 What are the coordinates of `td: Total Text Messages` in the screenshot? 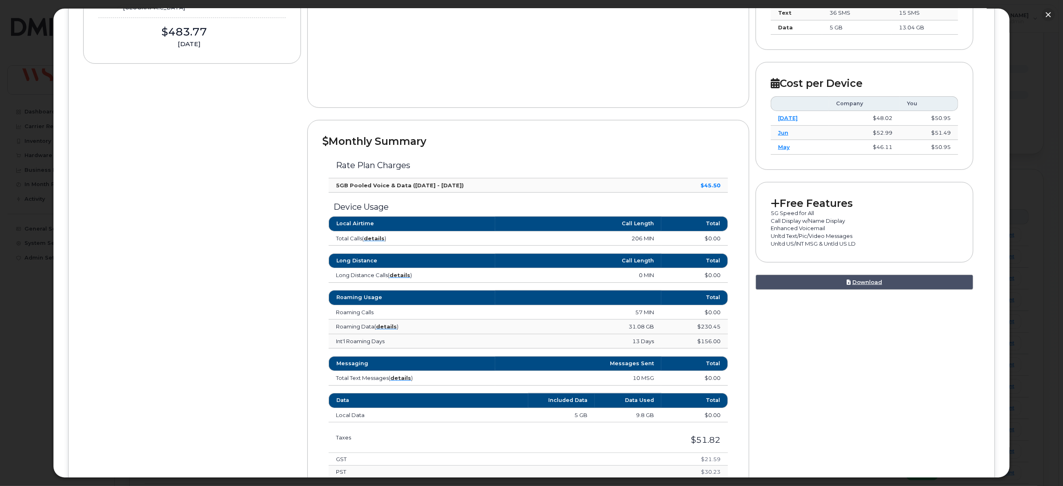 It's located at (412, 378).